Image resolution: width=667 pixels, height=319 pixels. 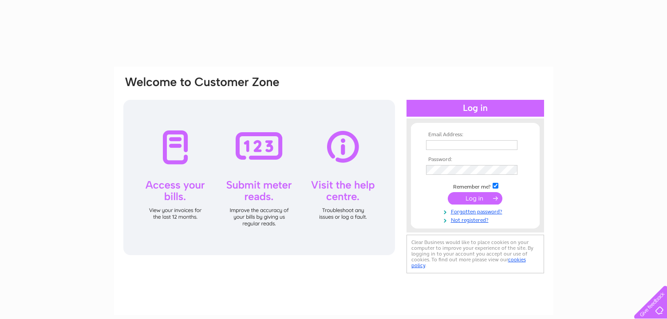 What do you see at coordinates (476, 219) in the screenshot?
I see `a: Not registered?` at bounding box center [476, 219].